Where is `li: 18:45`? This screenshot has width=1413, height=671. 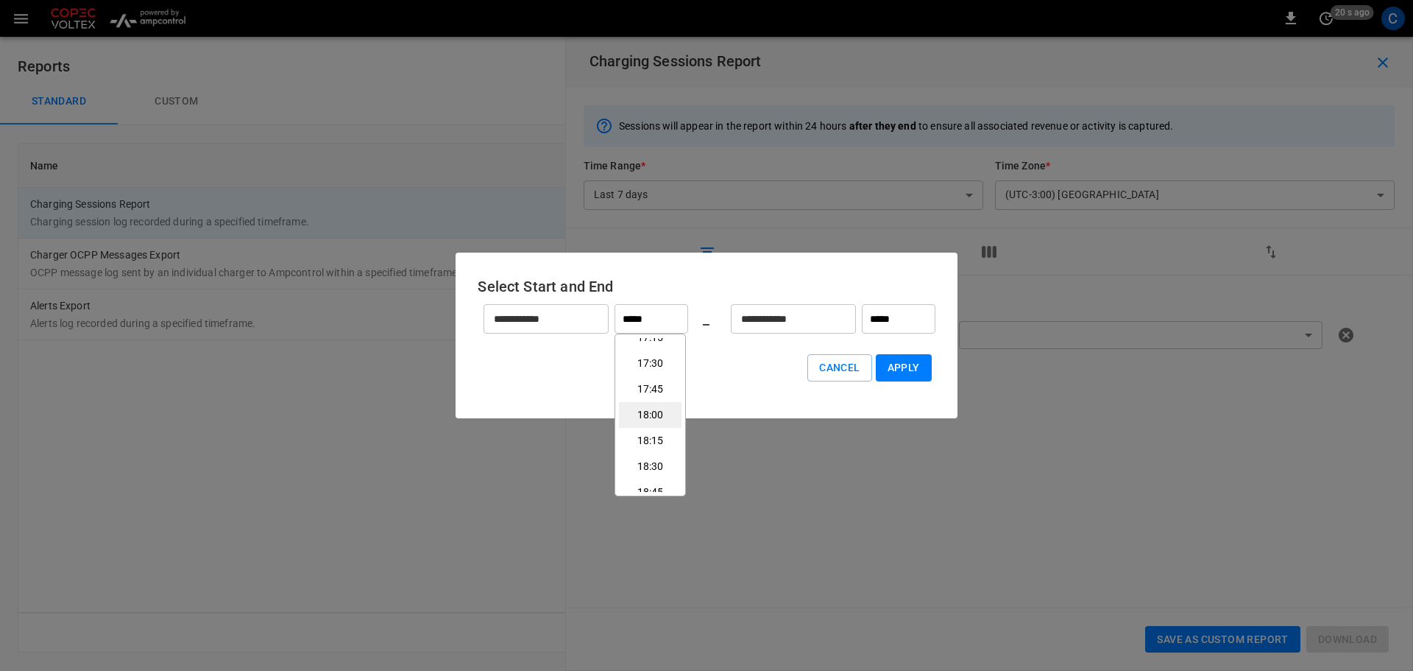 li: 18:45 is located at coordinates (650, 492).